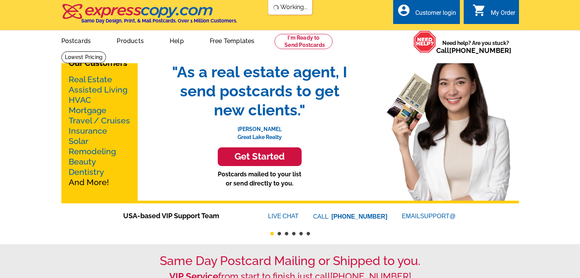 Image resolution: width=580 pixels, height=278 pixels. I want to click on a: Real Estate, so click(90, 79).